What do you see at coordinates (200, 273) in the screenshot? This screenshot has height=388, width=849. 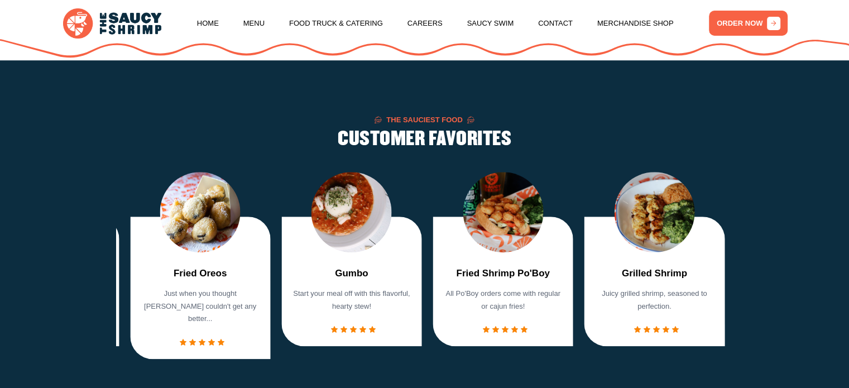 I see `a: Fried Oreos` at bounding box center [200, 273].